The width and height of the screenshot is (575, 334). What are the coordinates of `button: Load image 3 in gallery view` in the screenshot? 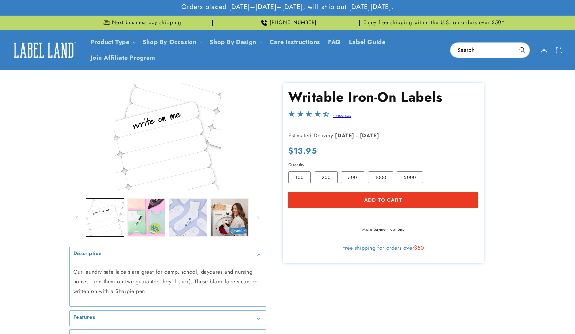 It's located at (188, 217).